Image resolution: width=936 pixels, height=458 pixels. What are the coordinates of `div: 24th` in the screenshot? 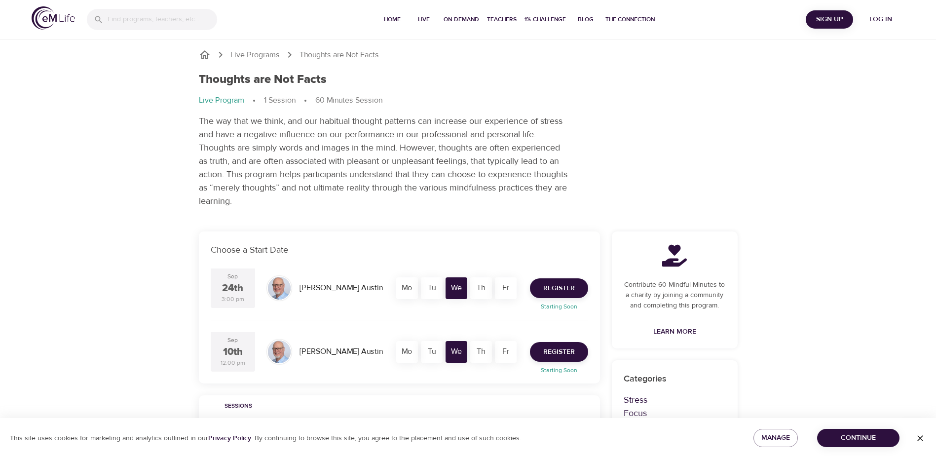 It's located at (232, 288).